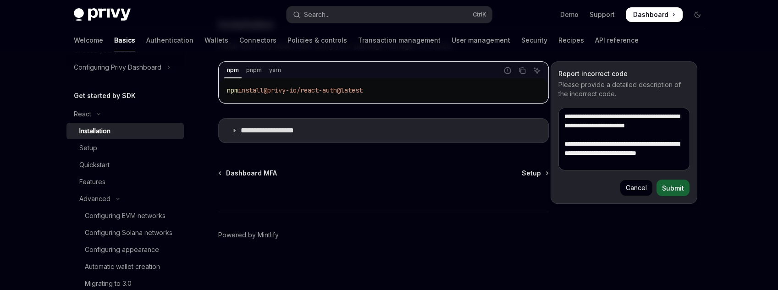 The width and height of the screenshot is (778, 290). What do you see at coordinates (571, 40) in the screenshot?
I see `a: Recipes` at bounding box center [571, 40].